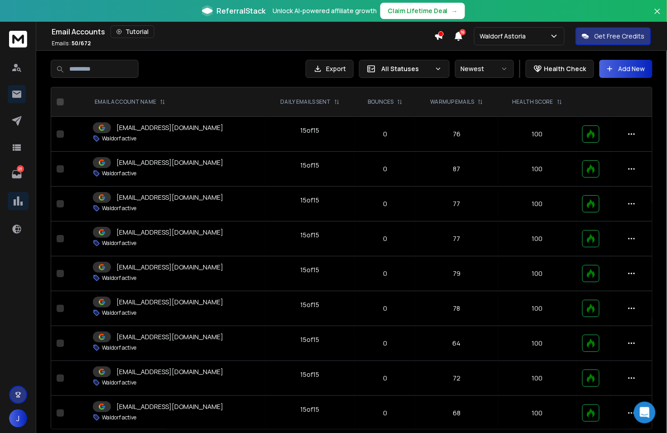  What do you see at coordinates (456, 134) in the screenshot?
I see `td: 76` at bounding box center [456, 134].